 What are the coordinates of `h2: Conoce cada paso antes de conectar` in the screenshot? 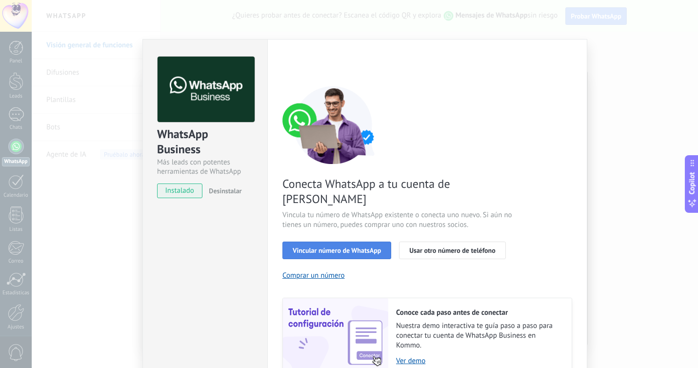 It's located at (479, 312).